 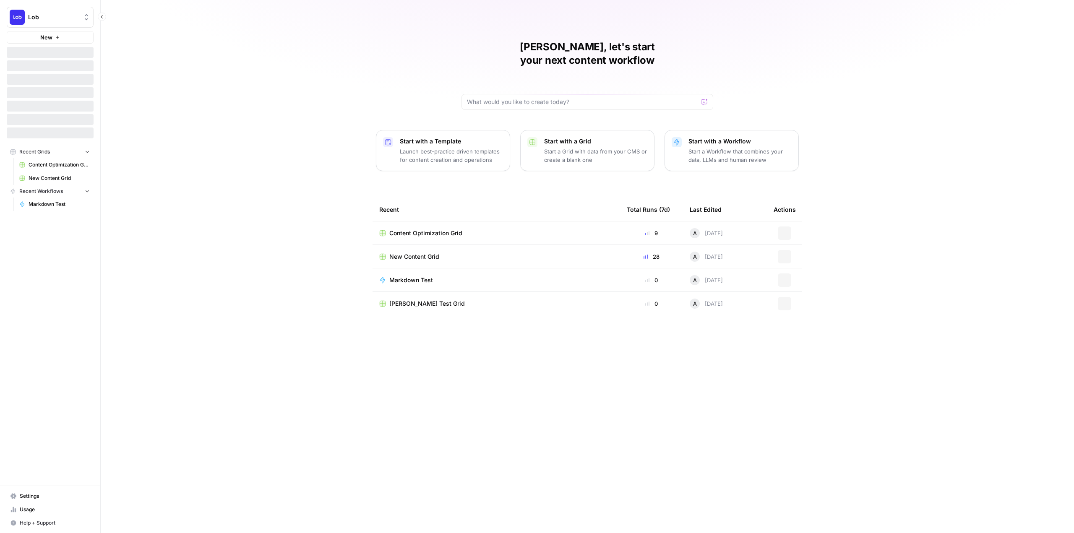 I want to click on button: Start with a GridStart a Grid with data from your CMS or create a blank one, so click(x=587, y=151).